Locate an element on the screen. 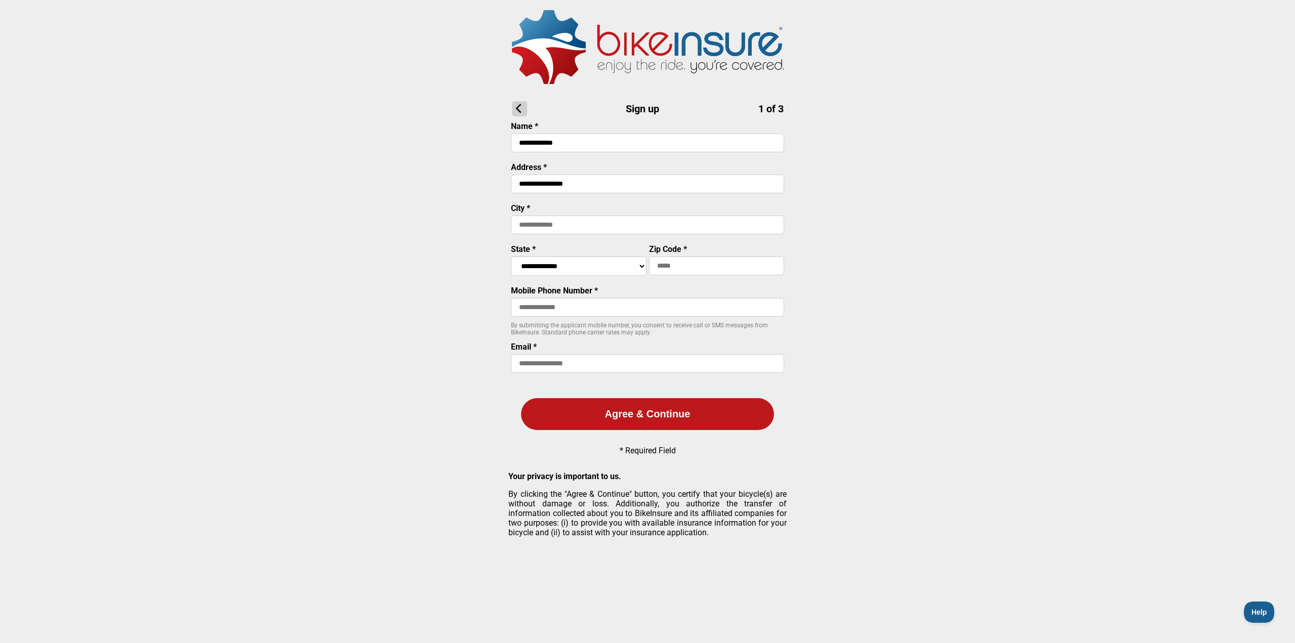 This screenshot has width=1295, height=643. label: Name * is located at coordinates (525, 126).